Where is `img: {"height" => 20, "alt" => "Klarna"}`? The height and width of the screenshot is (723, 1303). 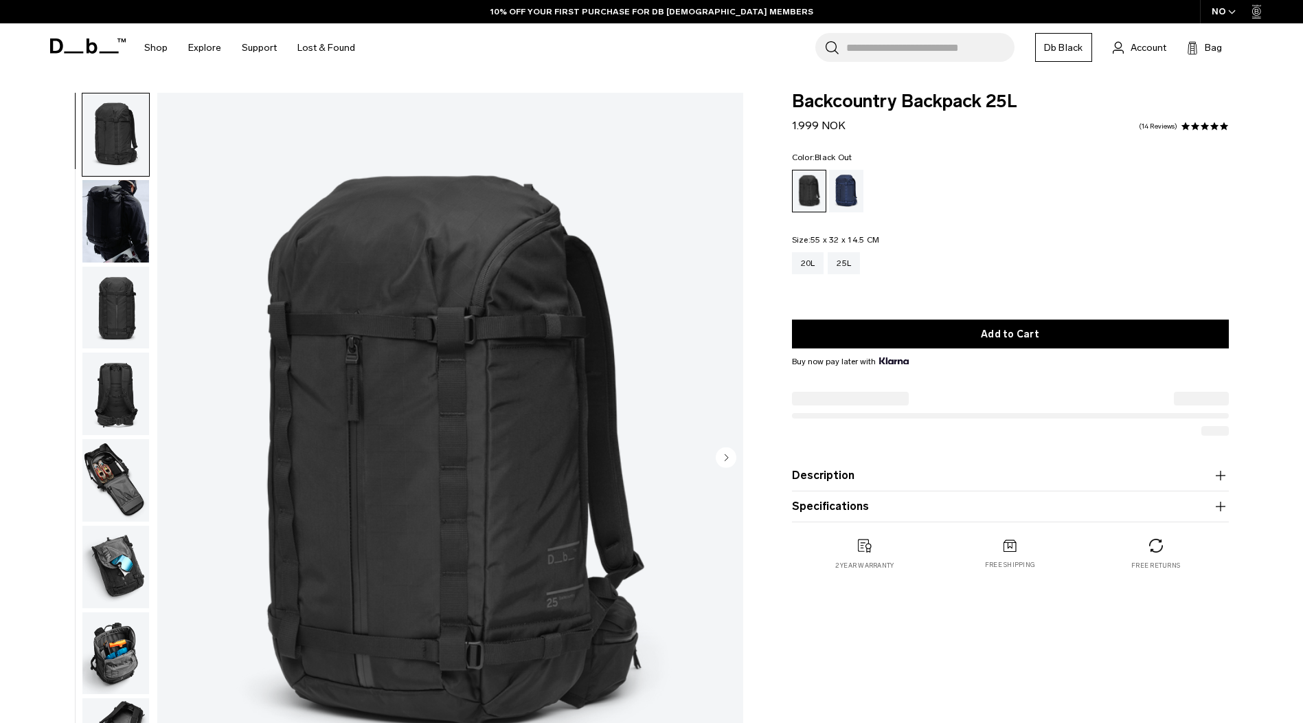 img: {"height" => 20, "alt" => "Klarna"} is located at coordinates (894, 361).